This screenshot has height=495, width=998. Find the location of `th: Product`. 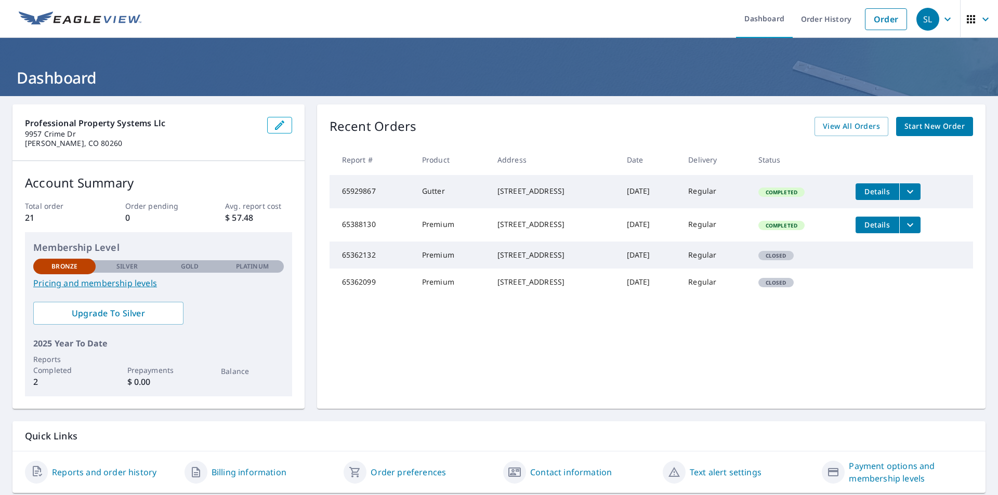

th: Product is located at coordinates (451, 160).